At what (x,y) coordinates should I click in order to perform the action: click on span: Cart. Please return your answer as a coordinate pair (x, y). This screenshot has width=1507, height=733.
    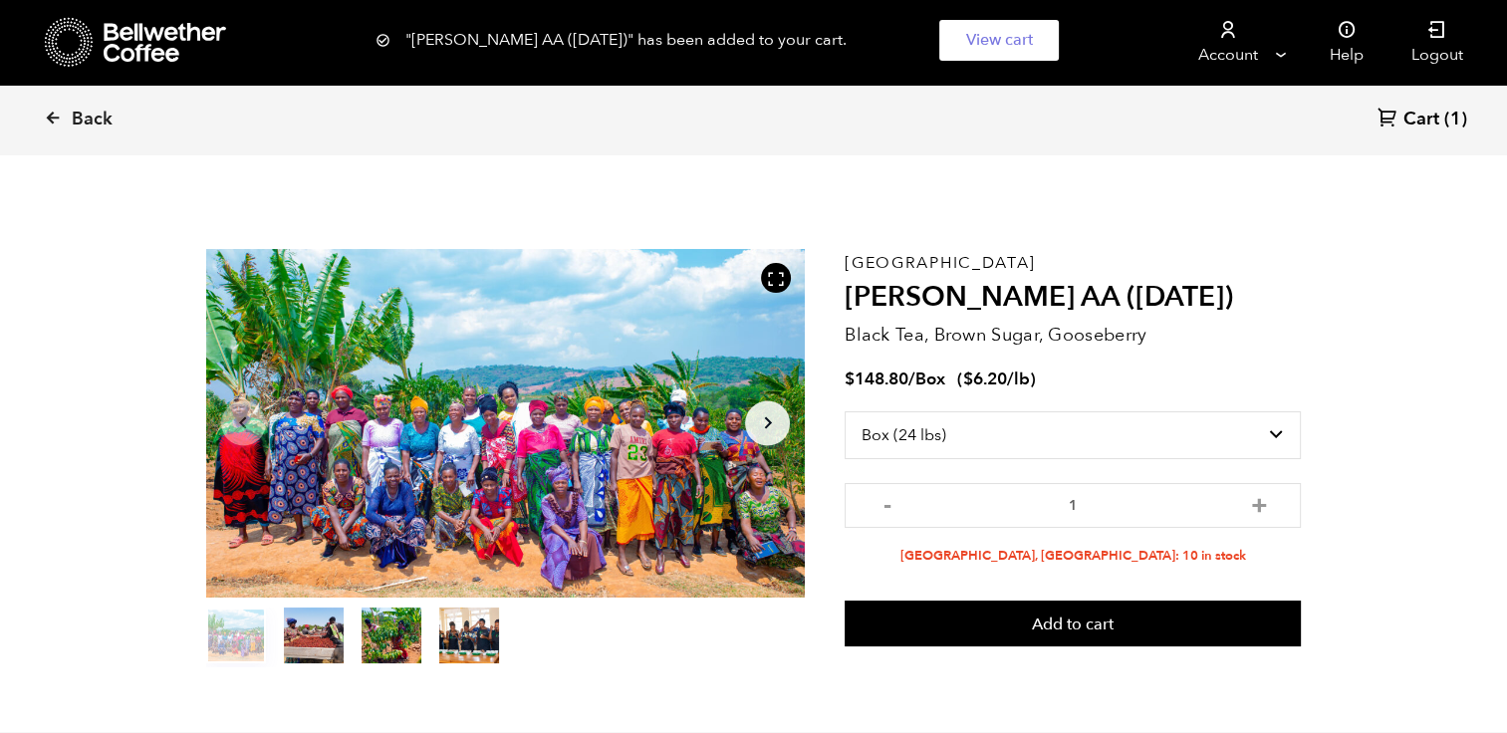
    Looking at the image, I should click on (1421, 120).